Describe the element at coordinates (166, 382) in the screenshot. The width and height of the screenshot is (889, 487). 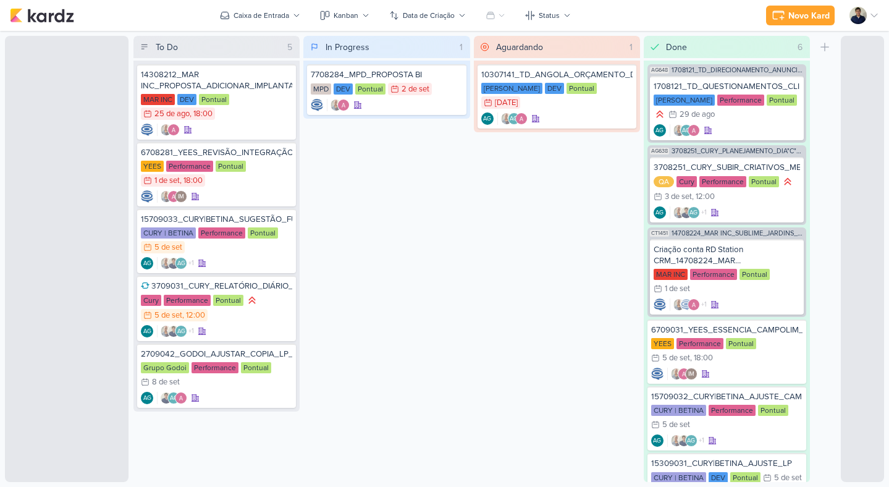
I see `div: 8 de set` at that location.